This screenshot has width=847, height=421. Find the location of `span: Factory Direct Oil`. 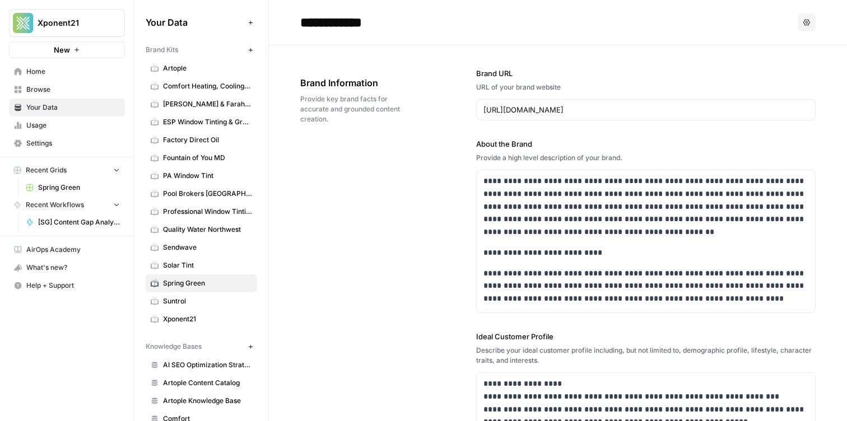

span: Factory Direct Oil is located at coordinates (207, 140).